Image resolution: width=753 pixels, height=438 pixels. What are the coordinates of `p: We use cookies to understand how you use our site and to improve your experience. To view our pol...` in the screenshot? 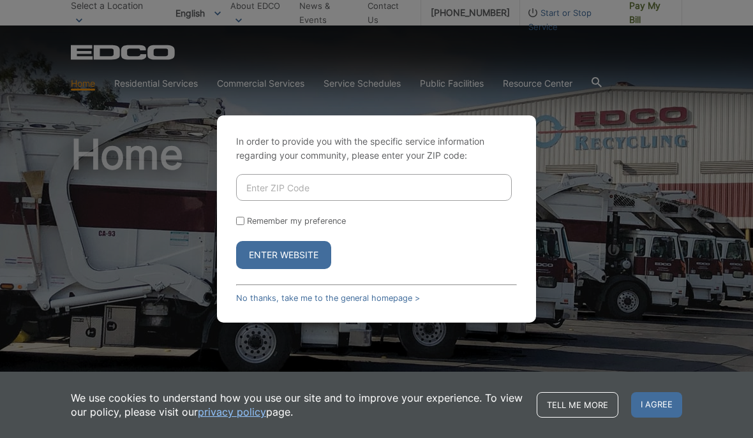 It's located at (297, 405).